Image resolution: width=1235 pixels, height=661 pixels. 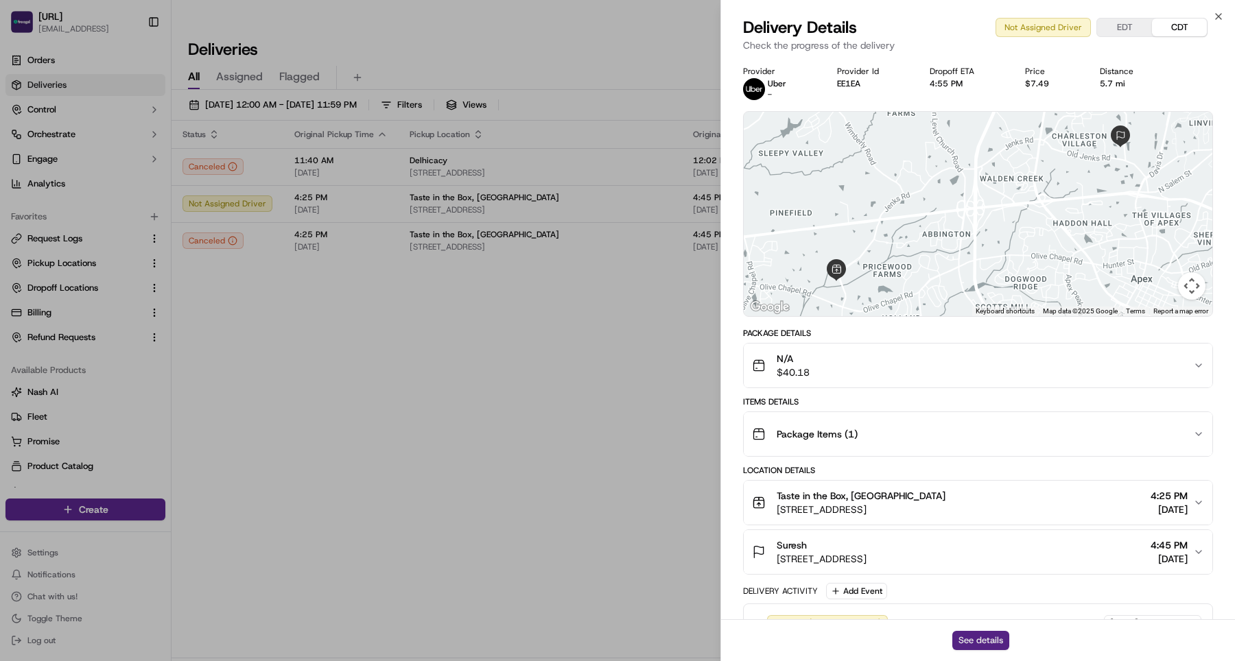 What do you see at coordinates (1124, 27) in the screenshot?
I see `button: EDT` at bounding box center [1124, 27].